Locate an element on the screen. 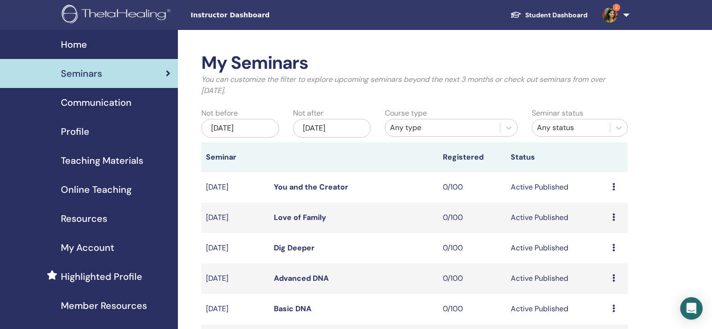 The image size is (712, 329). p: You can customize the filter to explore upcoming seminars beyond the next 3 months or check out s... is located at coordinates (415, 85).